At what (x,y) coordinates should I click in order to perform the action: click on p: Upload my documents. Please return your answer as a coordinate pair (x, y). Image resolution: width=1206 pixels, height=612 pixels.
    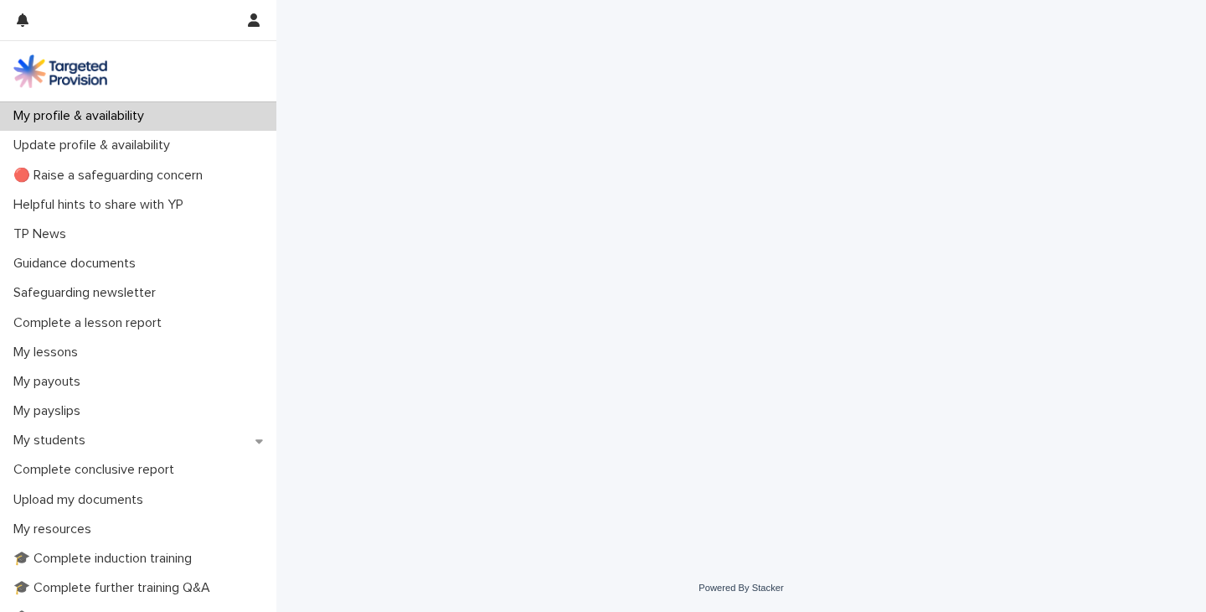
    Looking at the image, I should click on (81, 499).